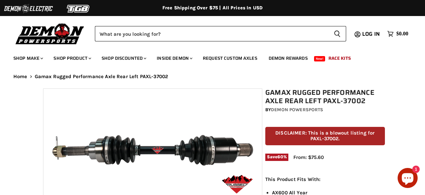  I want to click on a: Demon Rewards, so click(288, 58).